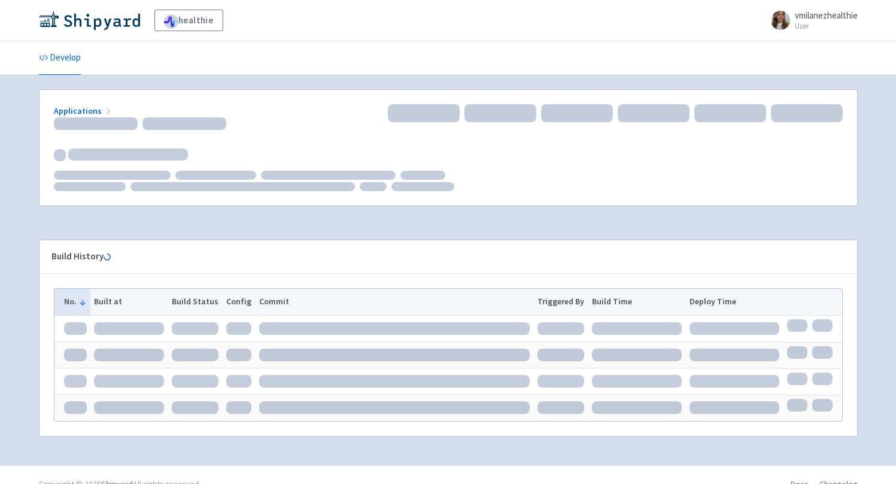 Image resolution: width=896 pixels, height=484 pixels. I want to click on a: vmilanezhealthie User, so click(810, 20).